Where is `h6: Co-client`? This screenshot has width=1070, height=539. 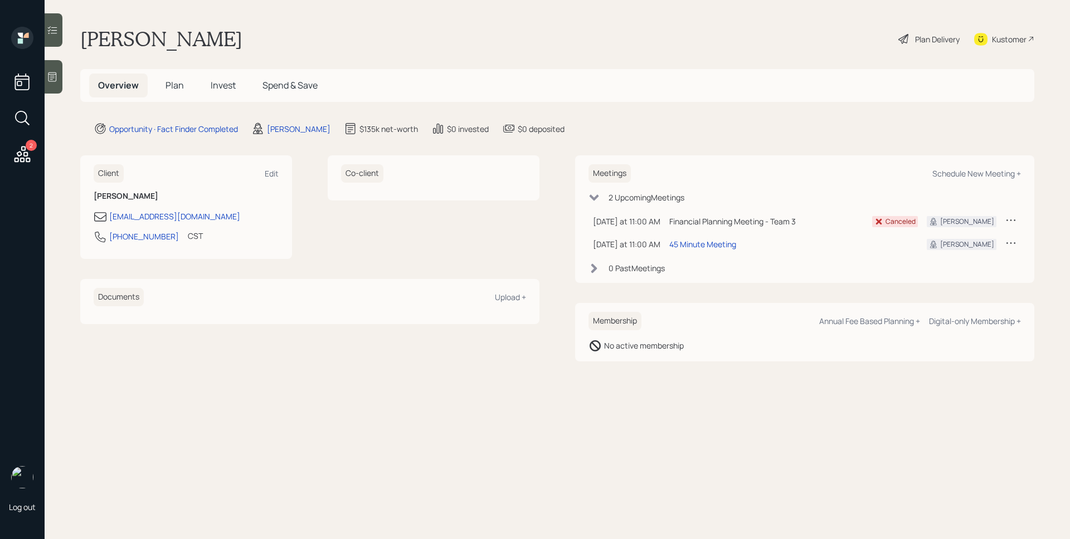
h6: Co-client is located at coordinates (362, 173).